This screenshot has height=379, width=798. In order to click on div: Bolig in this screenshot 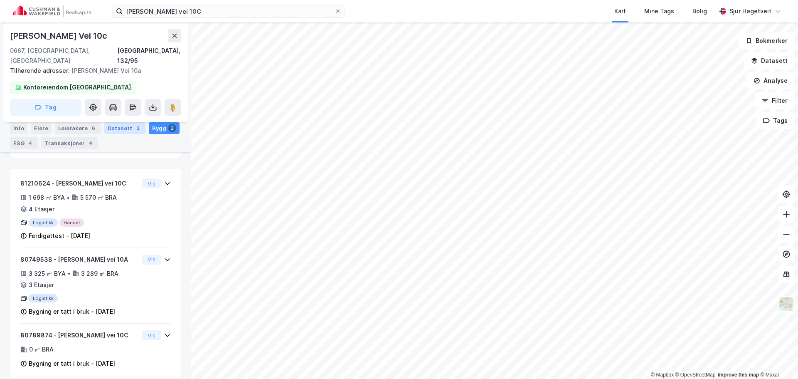, I will do `click(700, 11)`.